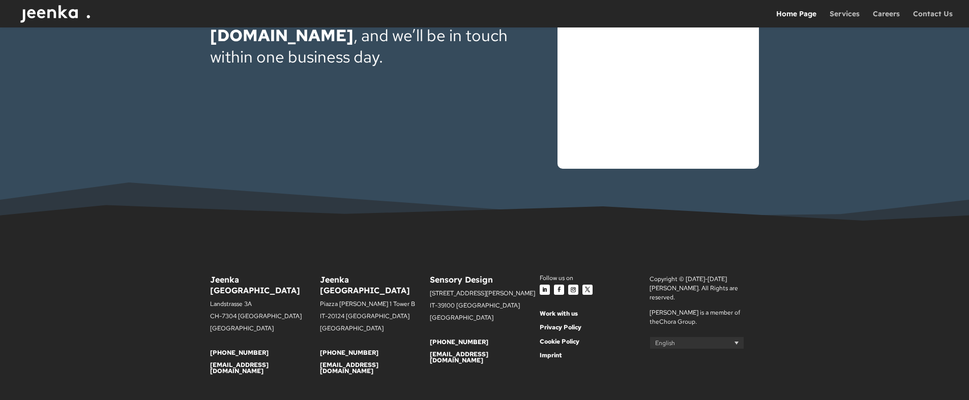  Describe the element at coordinates (587, 290) in the screenshot. I see `a: Follow on X` at that location.